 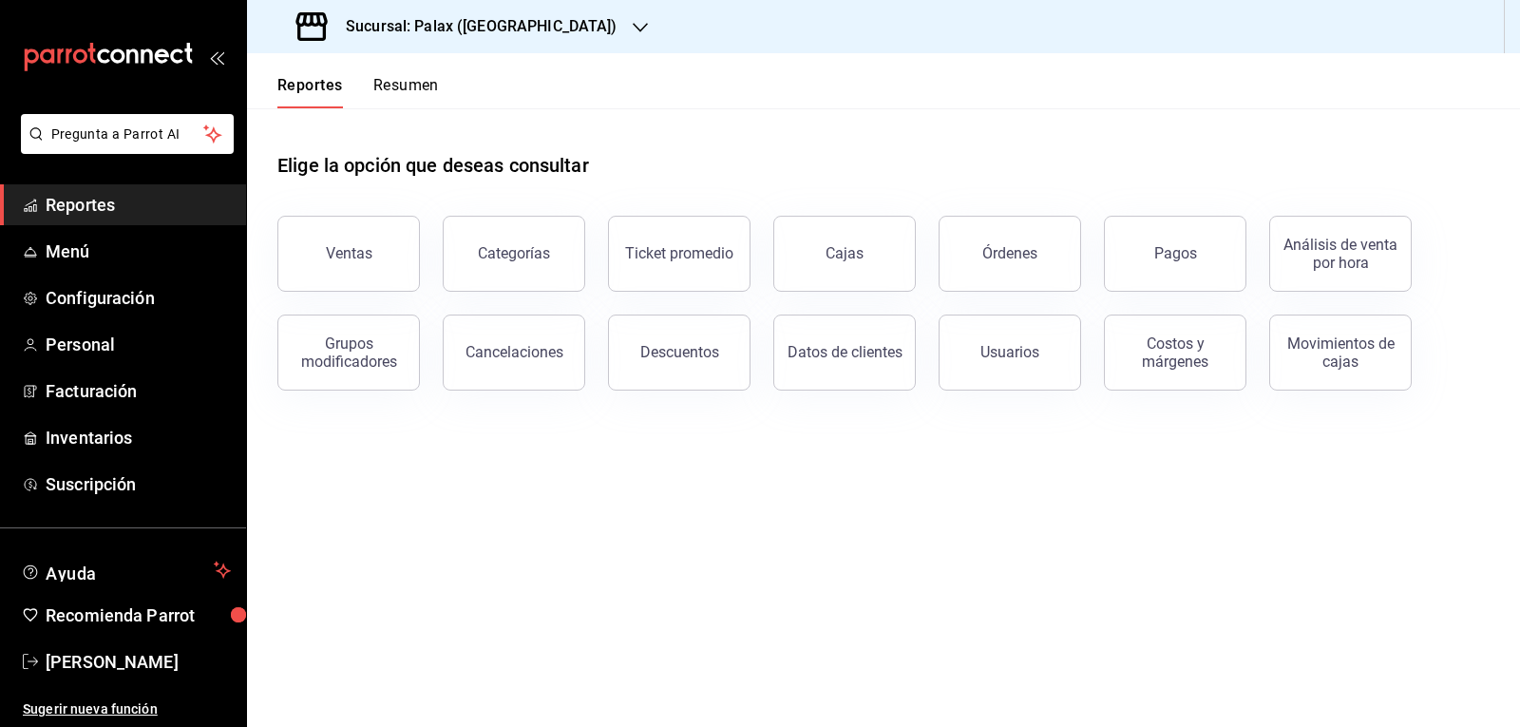 I want to click on button: Análisis de venta por hora, so click(x=1341, y=254).